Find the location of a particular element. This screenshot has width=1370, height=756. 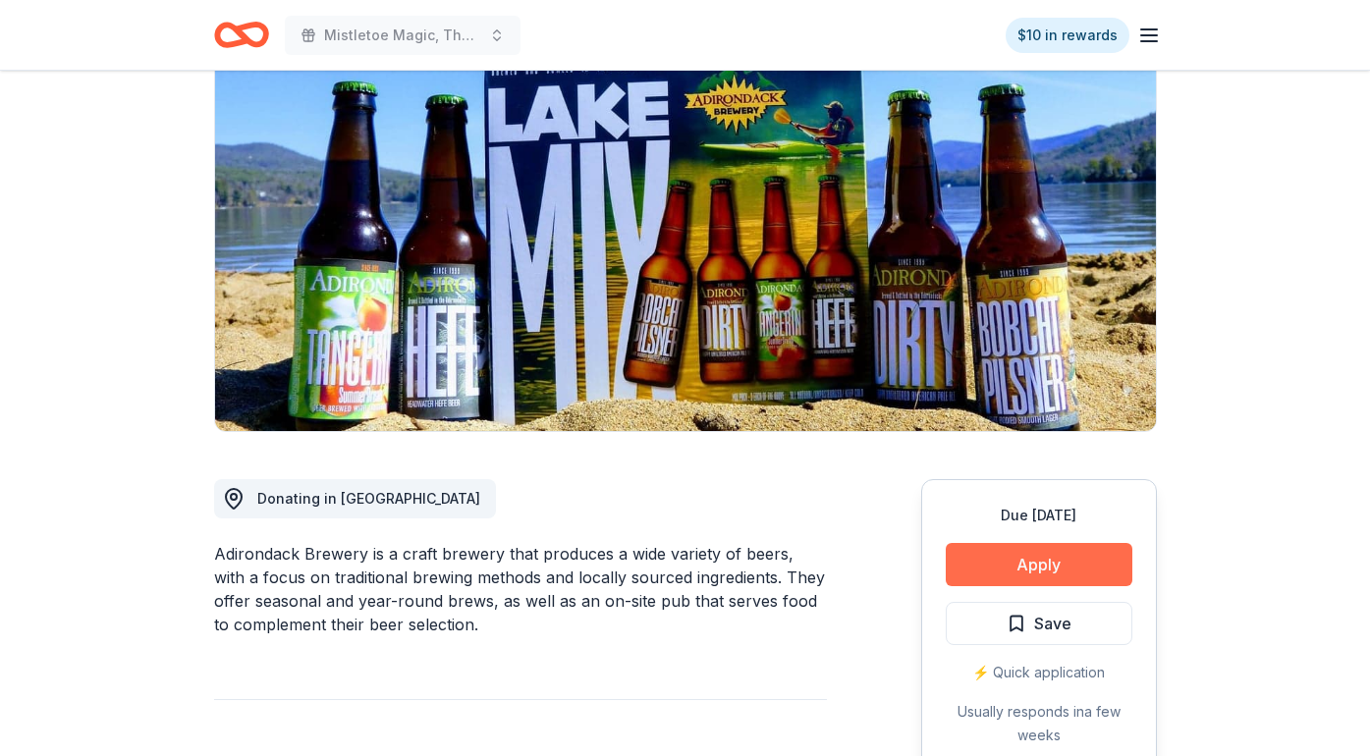

div: Usually responds in a few weeks is located at coordinates (1039, 724).